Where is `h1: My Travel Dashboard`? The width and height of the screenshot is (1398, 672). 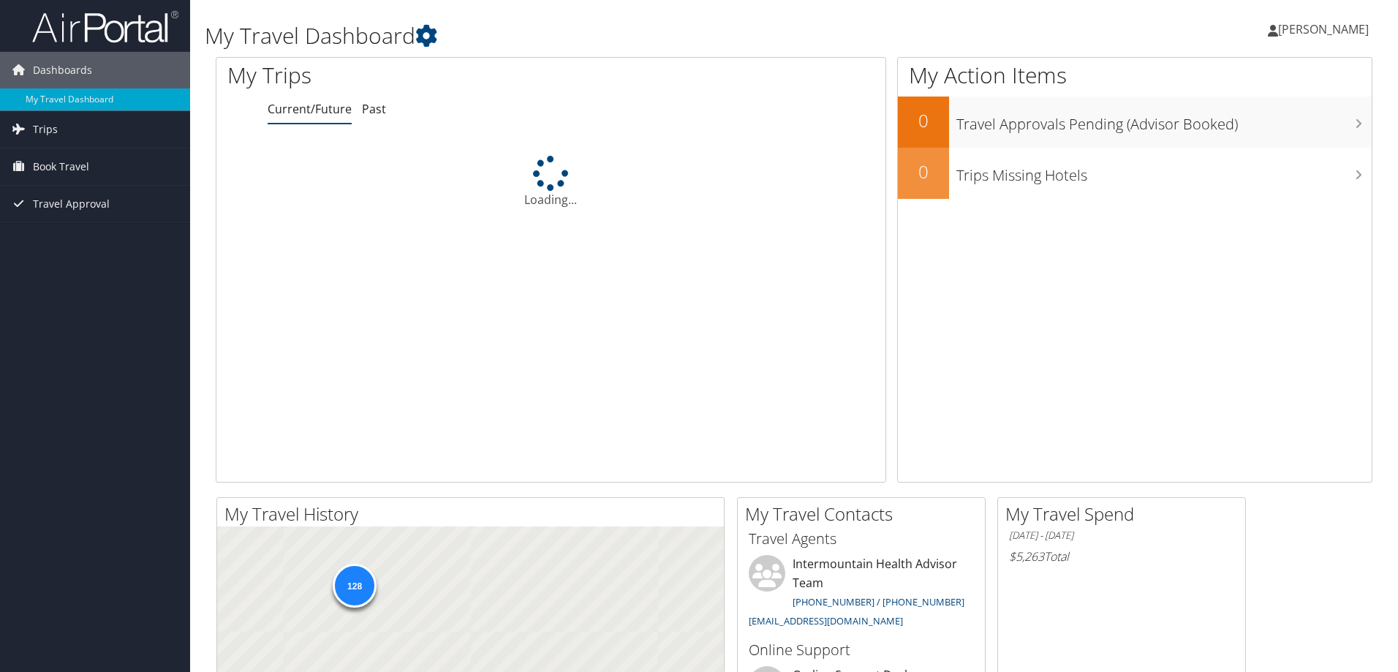
h1: My Travel Dashboard is located at coordinates (597, 36).